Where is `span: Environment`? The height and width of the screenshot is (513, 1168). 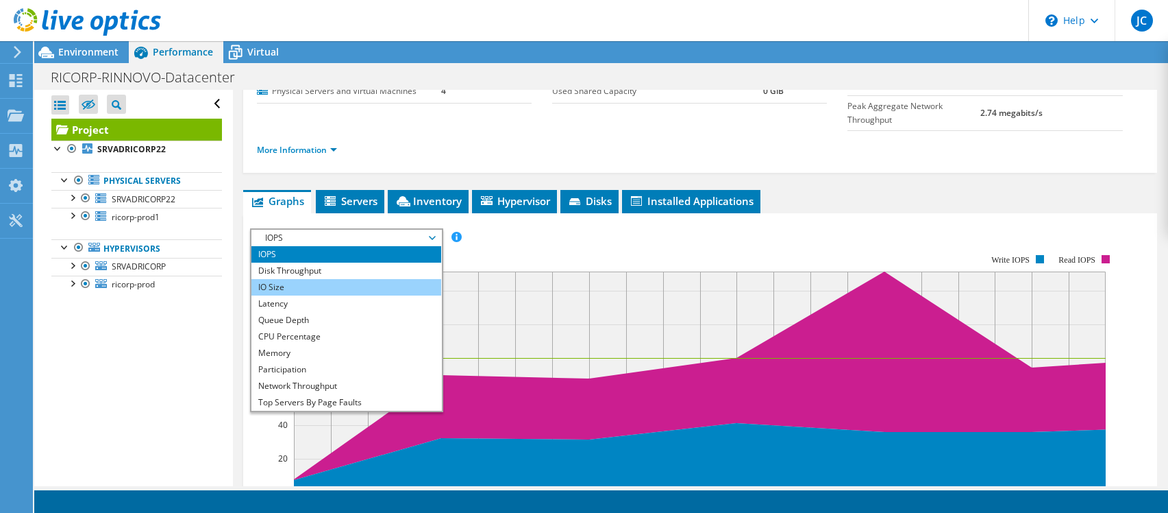 span: Environment is located at coordinates (88, 51).